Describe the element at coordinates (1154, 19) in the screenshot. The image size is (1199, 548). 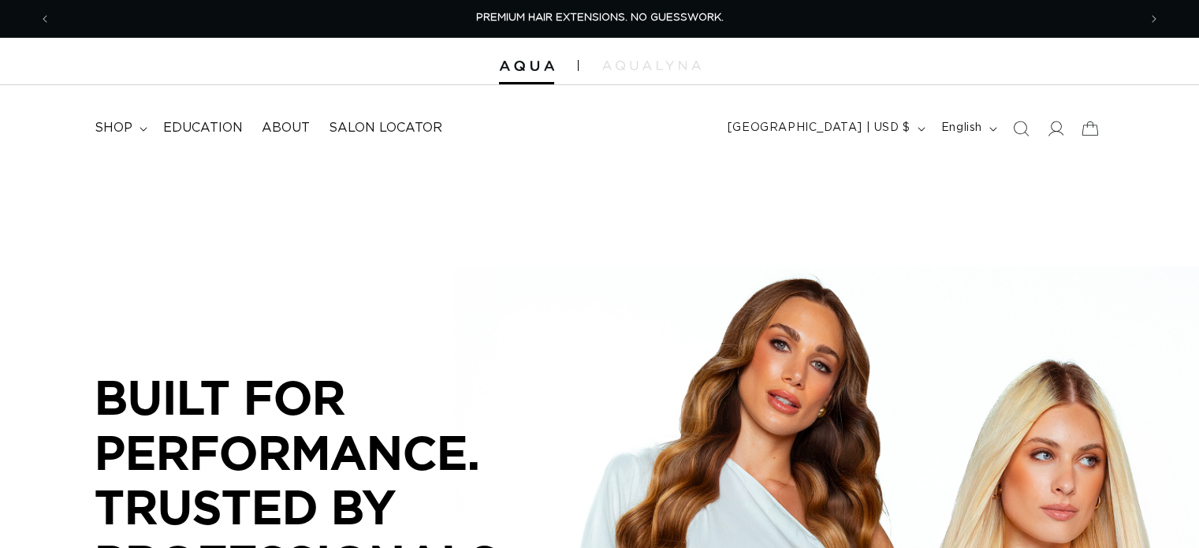
I see `button: Next announcement` at that location.